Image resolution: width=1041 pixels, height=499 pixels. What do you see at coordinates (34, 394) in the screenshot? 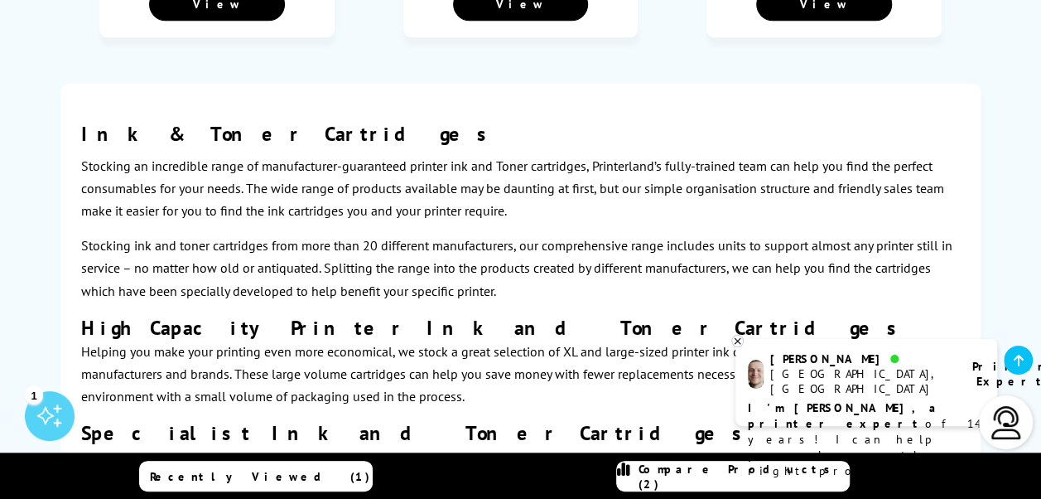
I see `div: 1` at bounding box center [34, 394].